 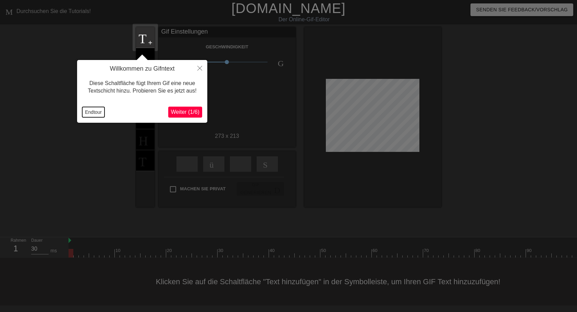 I want to click on button: Schließen, so click(x=200, y=68).